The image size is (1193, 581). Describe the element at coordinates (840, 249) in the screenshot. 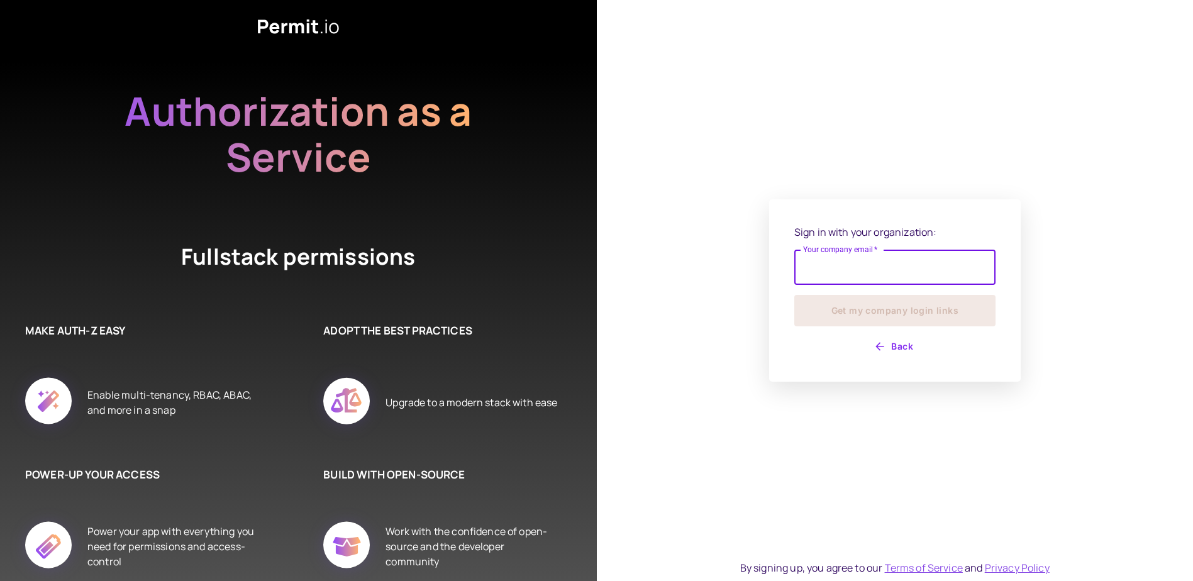

I see `label: Your company email` at that location.